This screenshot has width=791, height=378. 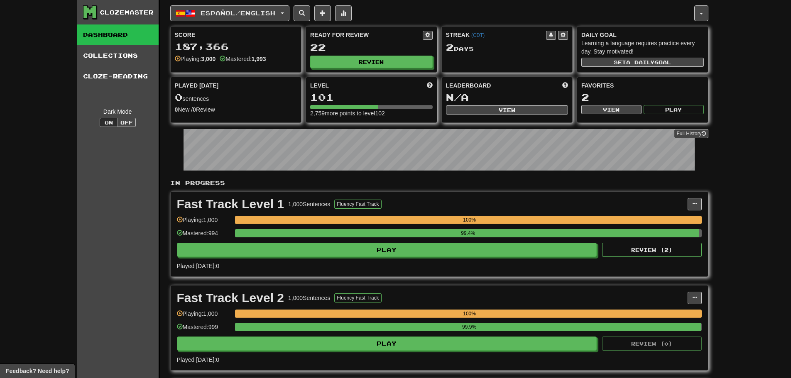 What do you see at coordinates (243, 59) in the screenshot?
I see `div: Mastered:` at bounding box center [243, 59].